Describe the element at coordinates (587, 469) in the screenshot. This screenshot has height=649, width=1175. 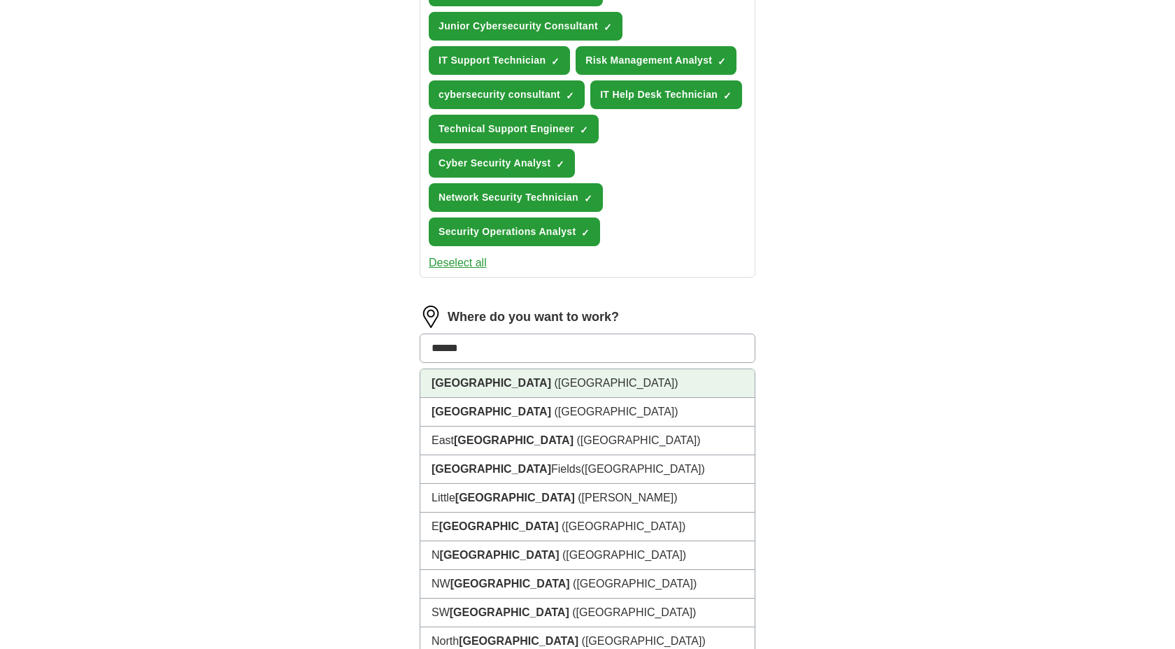
I see `li: Fields` at that location.